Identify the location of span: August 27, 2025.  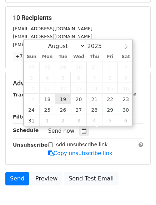
(78, 110).